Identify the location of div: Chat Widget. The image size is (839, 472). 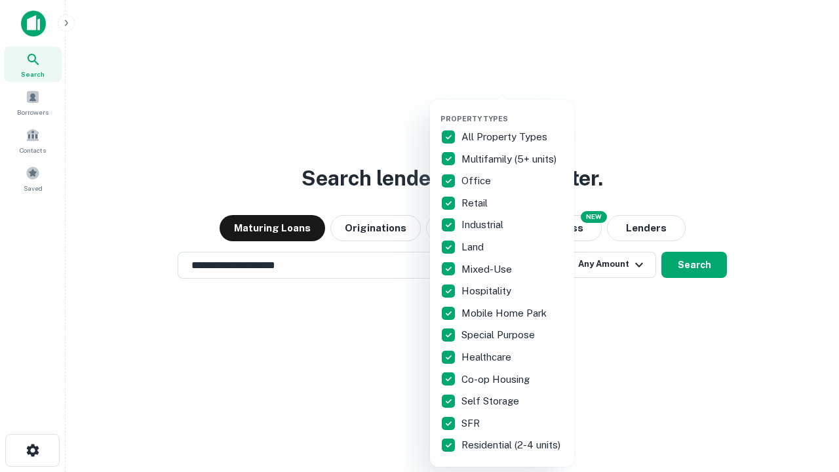
(806, 399).